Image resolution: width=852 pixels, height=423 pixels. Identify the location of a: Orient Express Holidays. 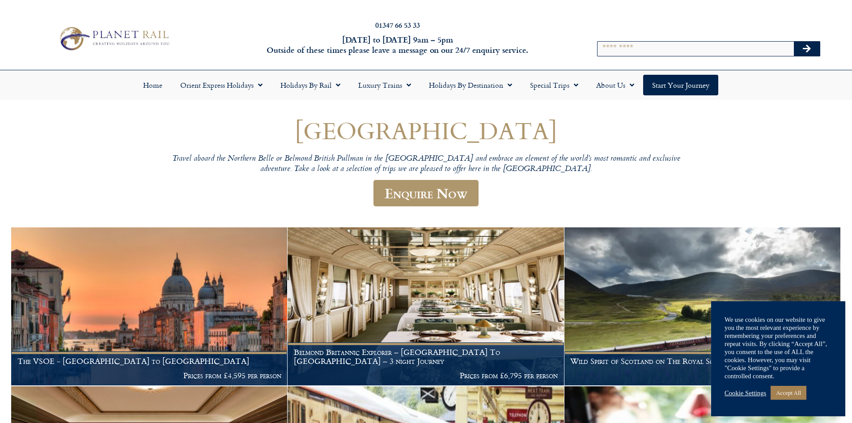
(221, 85).